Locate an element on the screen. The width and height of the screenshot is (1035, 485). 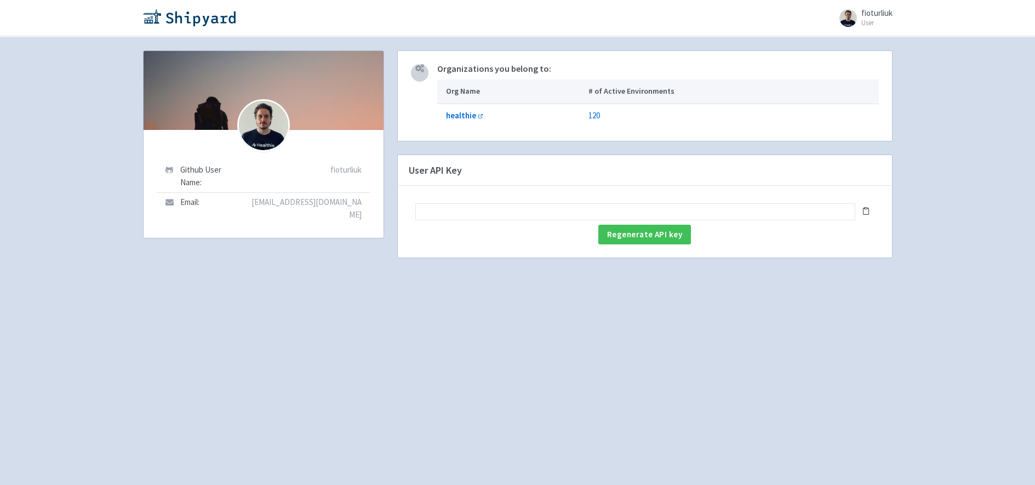
a: healthie is located at coordinates (464, 115).